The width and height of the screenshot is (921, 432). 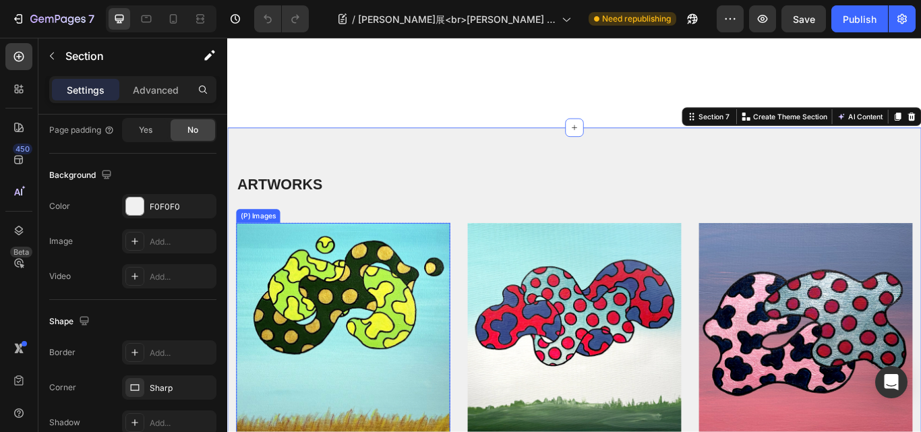 I want to click on span: Yes, so click(x=146, y=130).